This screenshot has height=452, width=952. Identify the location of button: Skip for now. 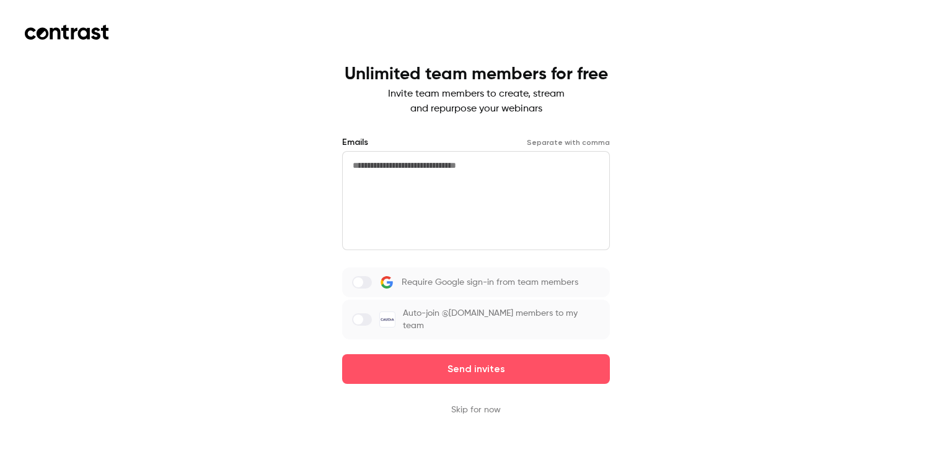
(476, 410).